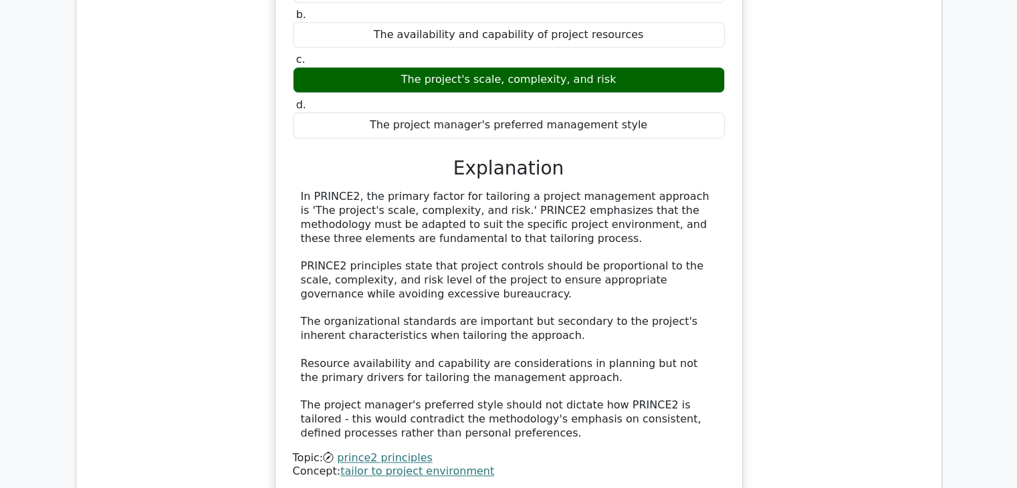 Image resolution: width=1017 pixels, height=488 pixels. What do you see at coordinates (509, 458) in the screenshot?
I see `div: Topic:` at bounding box center [509, 458].